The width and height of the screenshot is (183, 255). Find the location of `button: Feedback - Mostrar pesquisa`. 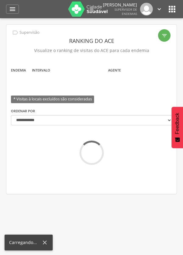

button: Feedback - Mostrar pesquisa is located at coordinates (177, 128).